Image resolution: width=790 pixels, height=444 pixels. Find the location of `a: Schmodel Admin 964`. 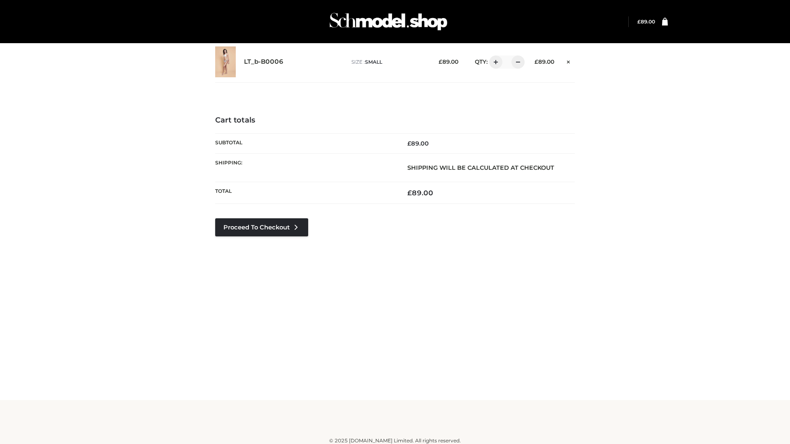

a: Schmodel Admin 964 is located at coordinates (388, 21).